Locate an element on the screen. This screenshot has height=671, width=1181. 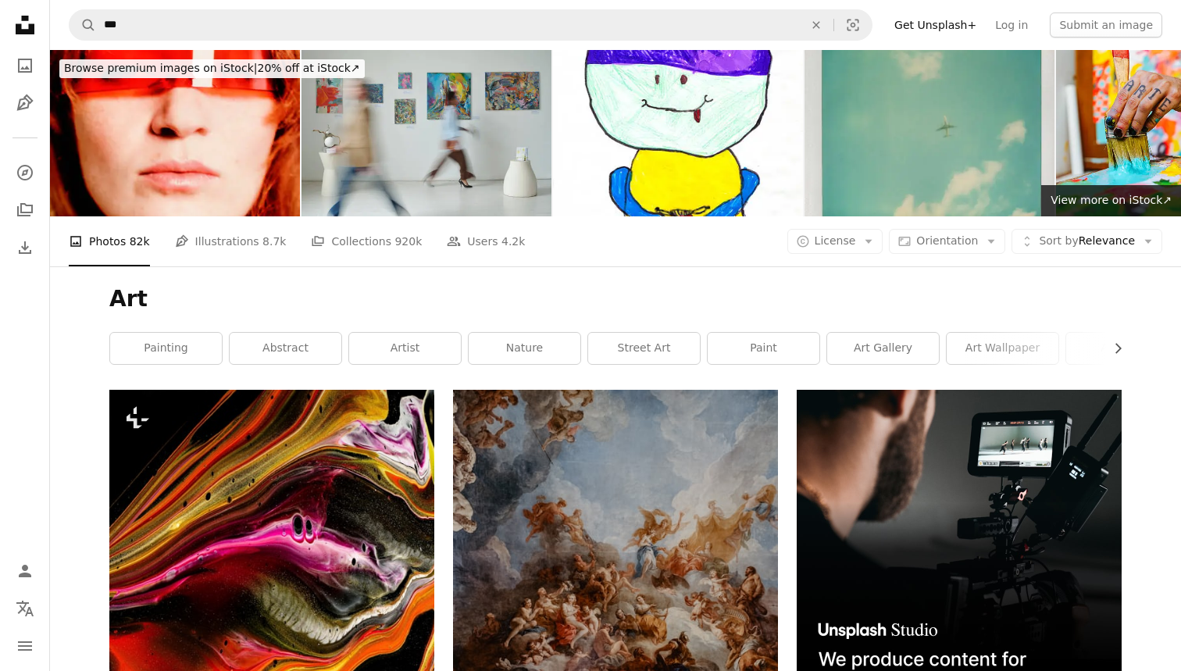
span: Relevance is located at coordinates (1087, 241).